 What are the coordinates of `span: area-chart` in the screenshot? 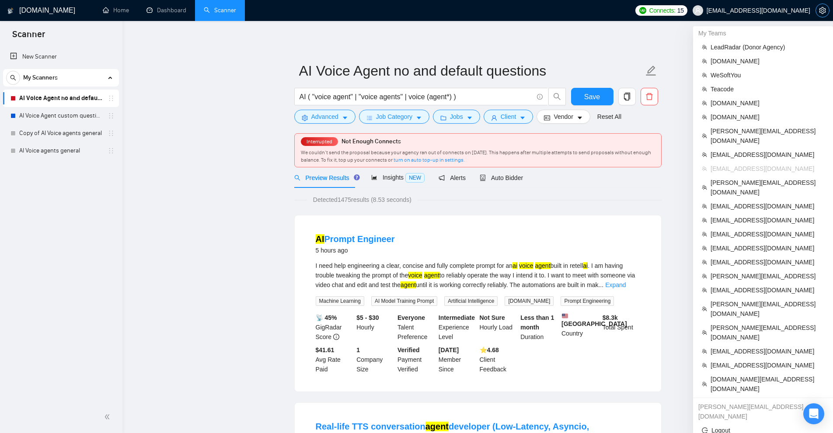 It's located at (374, 177).